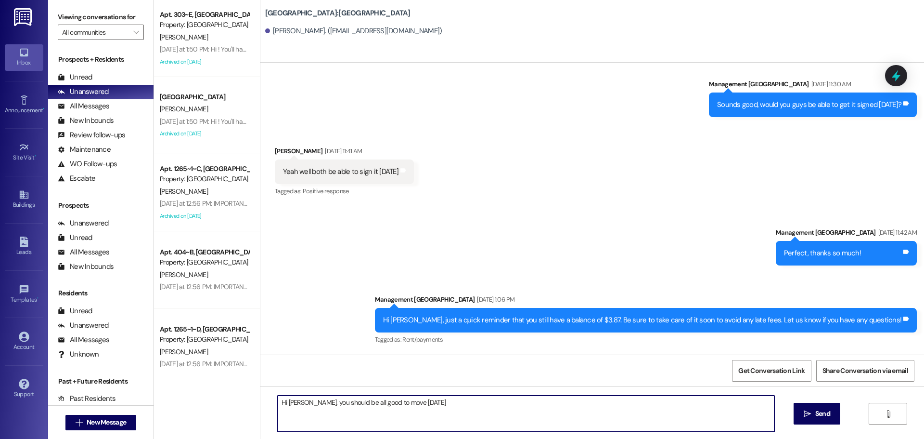  I want to click on button: Share Conversation via email, so click(866, 370).